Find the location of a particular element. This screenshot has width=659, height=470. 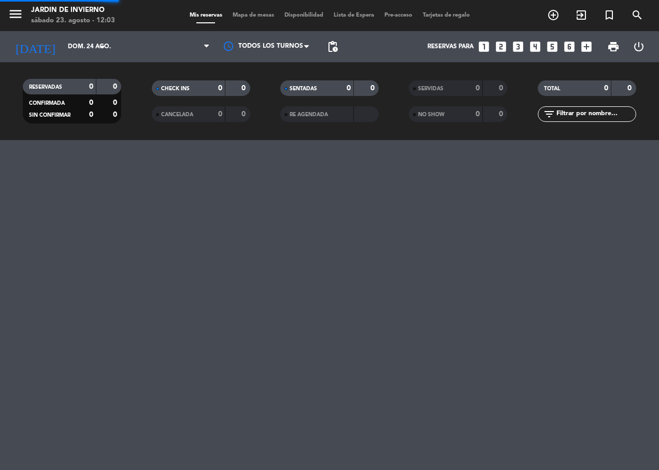

i: menu is located at coordinates (16, 14).